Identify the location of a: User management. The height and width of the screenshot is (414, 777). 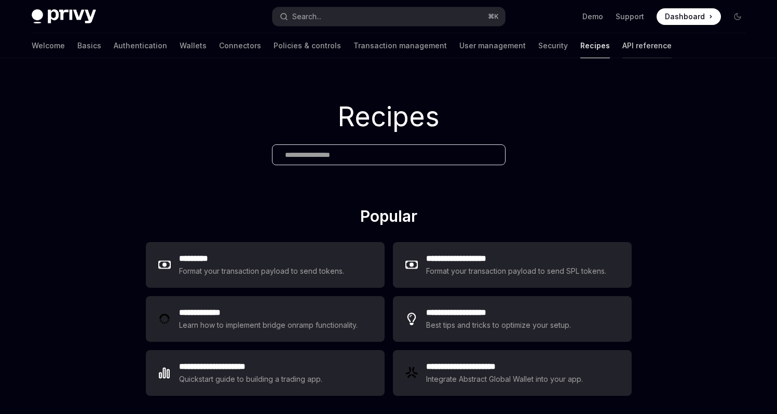
(492, 46).